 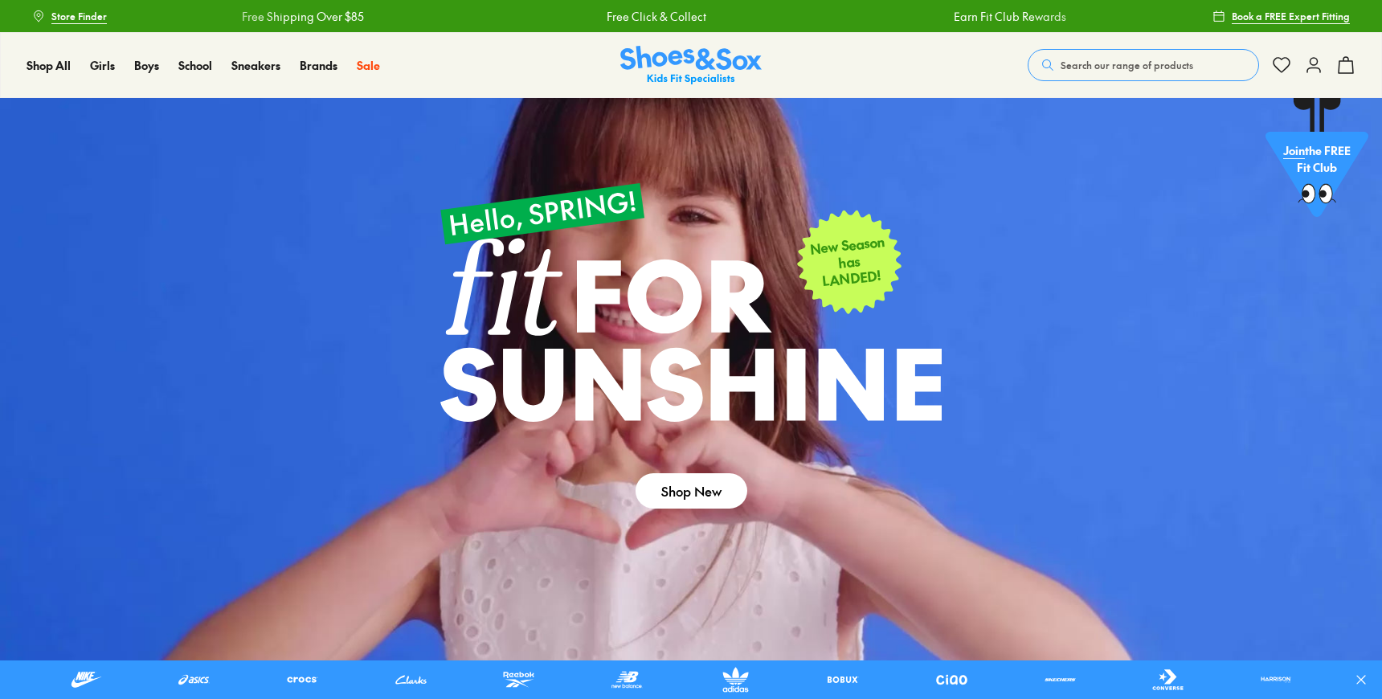 What do you see at coordinates (691, 491) in the screenshot?
I see `a: Shop New` at bounding box center [691, 491].